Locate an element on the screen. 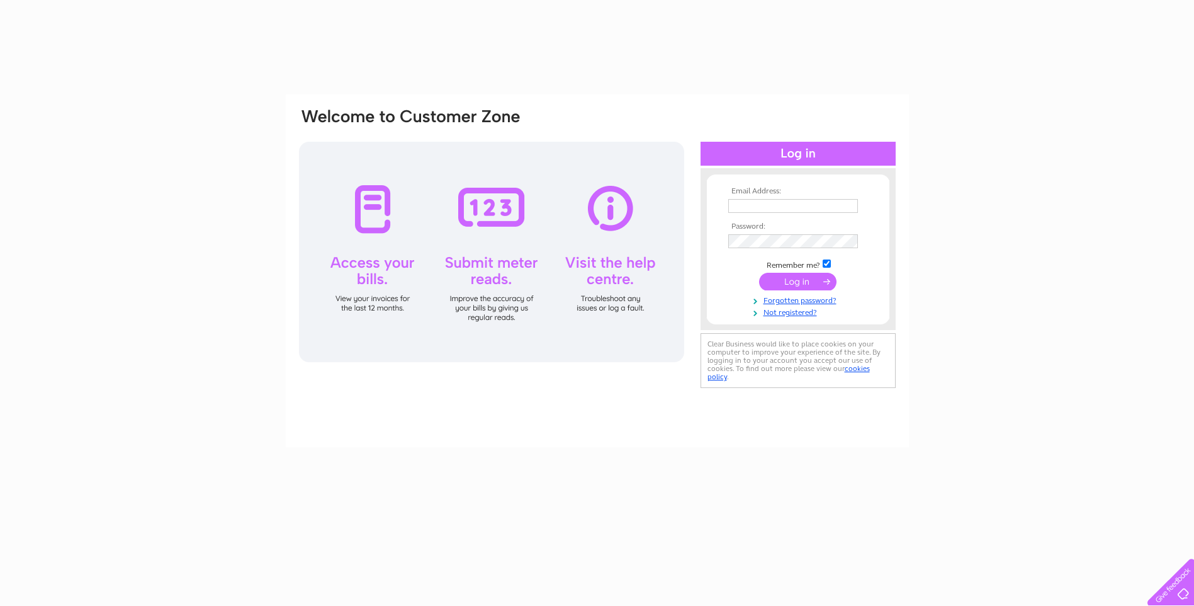 Image resolution: width=1194 pixels, height=606 pixels. input: Submit is located at coordinates (798, 281).